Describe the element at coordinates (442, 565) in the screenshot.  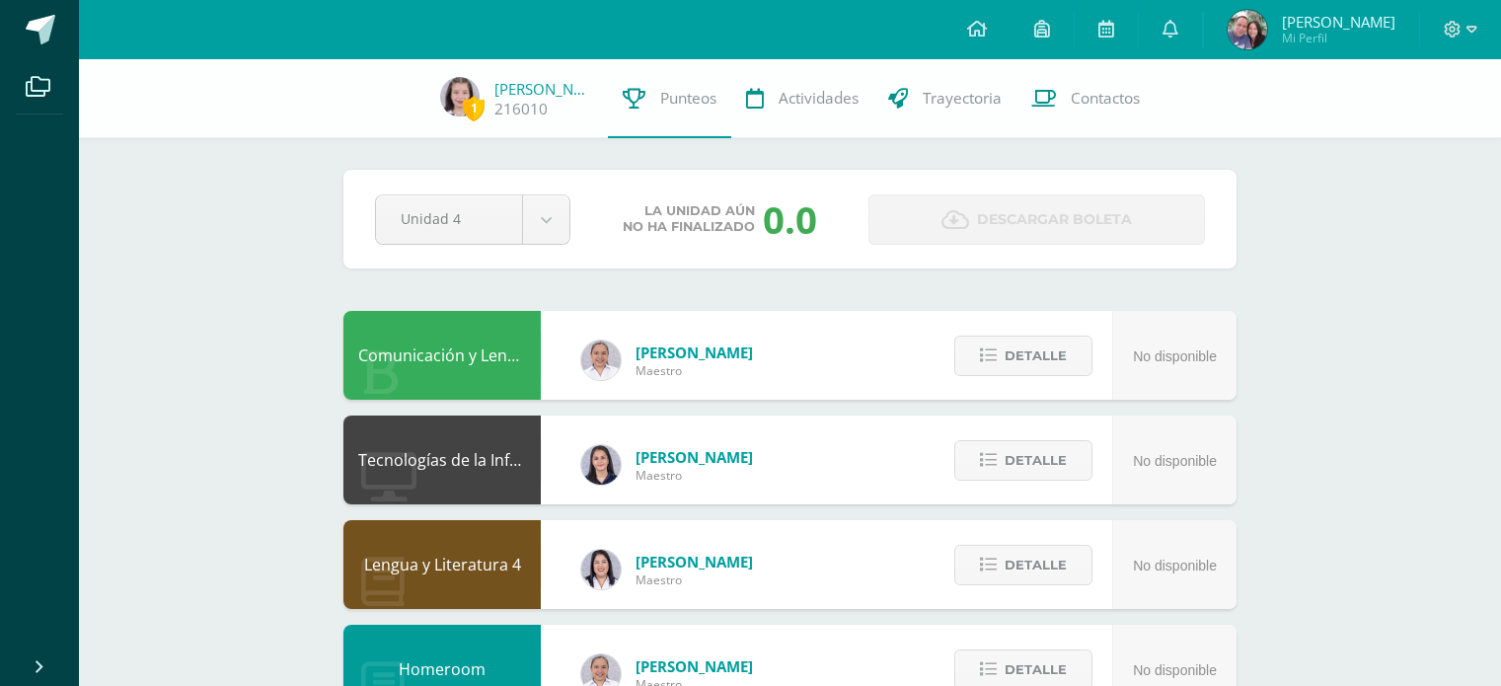
I see `div: Lengua y Literatura 4` at that location.